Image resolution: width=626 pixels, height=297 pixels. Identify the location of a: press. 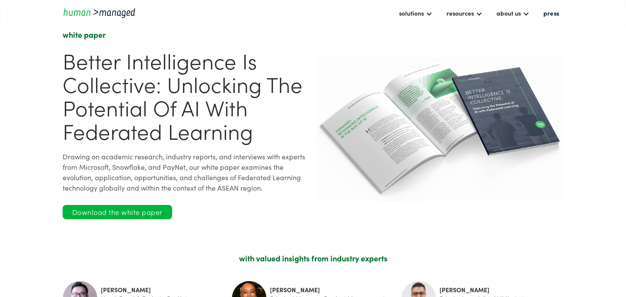
(551, 13).